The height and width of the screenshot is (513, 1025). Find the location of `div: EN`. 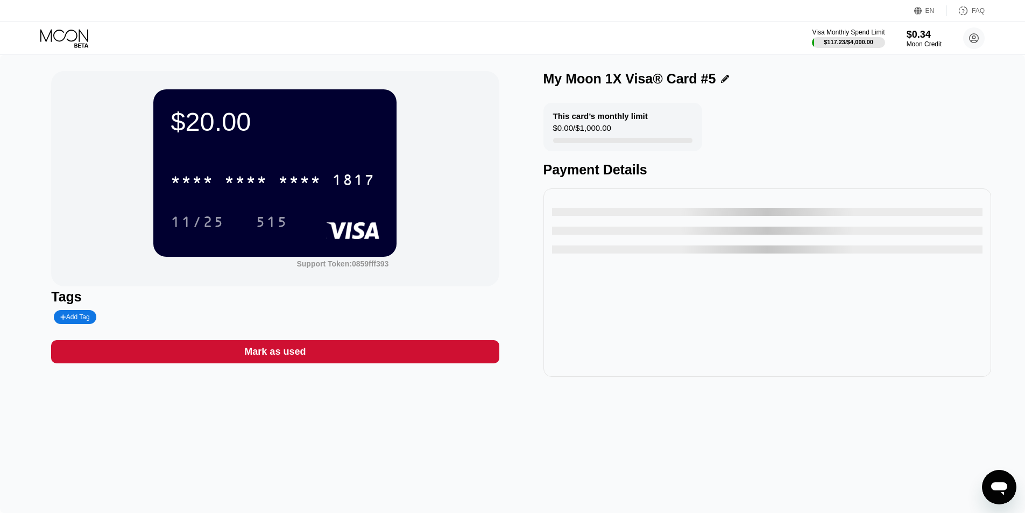

div: EN is located at coordinates (930, 11).